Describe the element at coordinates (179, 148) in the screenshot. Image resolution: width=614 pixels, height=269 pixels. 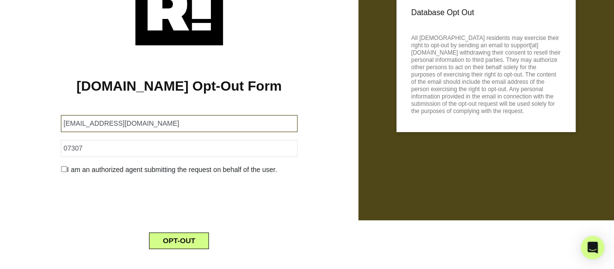
I see `input: Zipcode` at that location.